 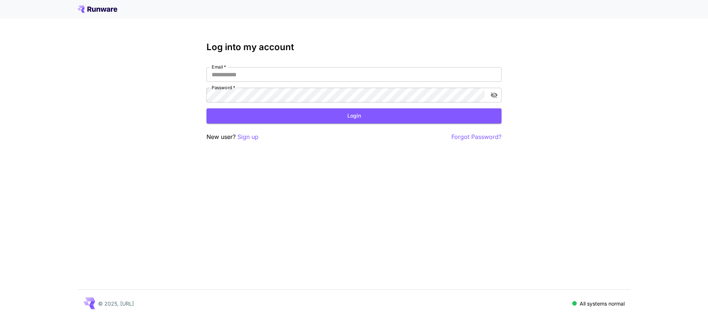 I want to click on button: toggle password visibility, so click(x=494, y=95).